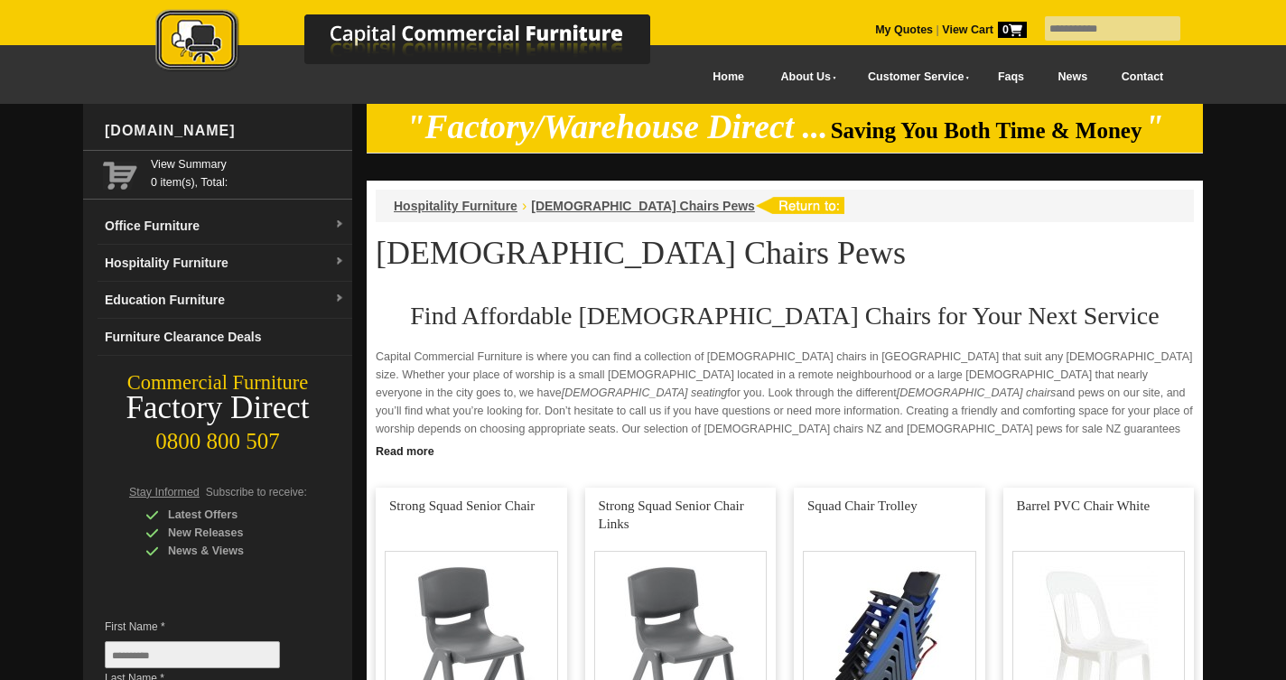 The image size is (1286, 680). Describe the element at coordinates (247, 164) in the screenshot. I see `a: View Summary` at that location.